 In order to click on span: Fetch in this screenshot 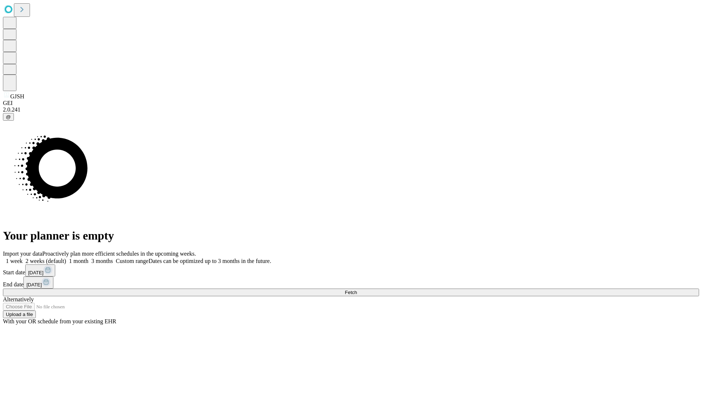, I will do `click(351, 292)`.